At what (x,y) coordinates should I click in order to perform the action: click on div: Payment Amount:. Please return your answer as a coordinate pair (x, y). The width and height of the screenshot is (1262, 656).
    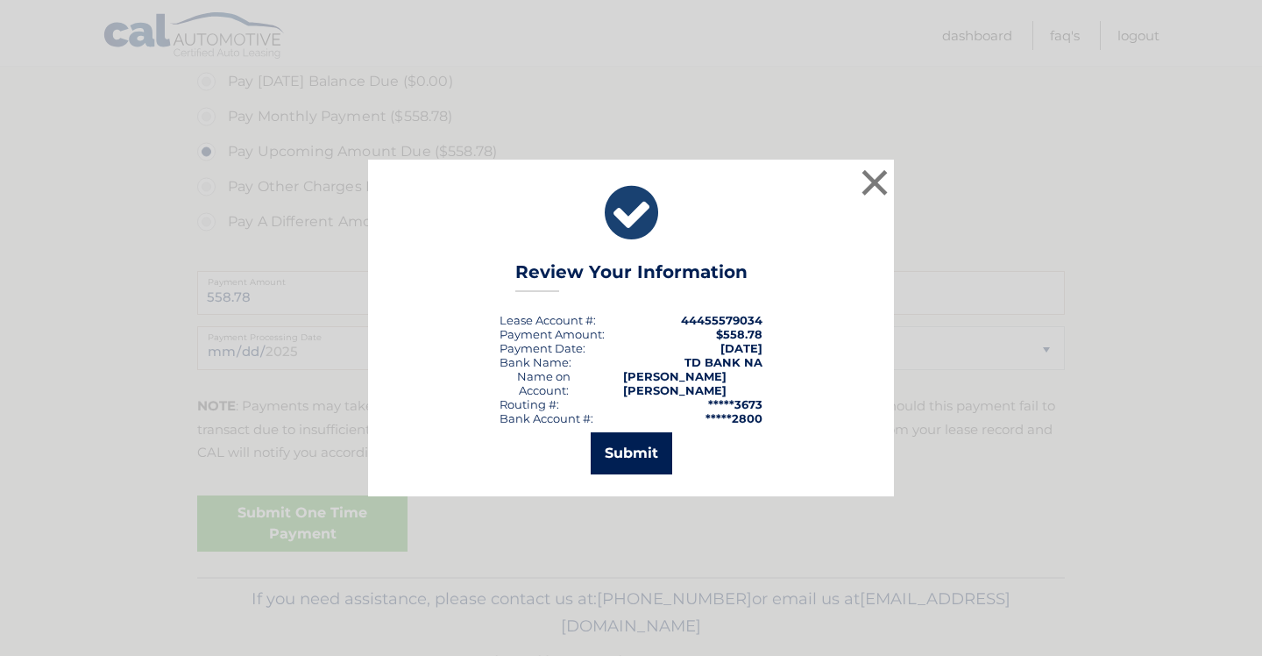
    Looking at the image, I should click on (552, 334).